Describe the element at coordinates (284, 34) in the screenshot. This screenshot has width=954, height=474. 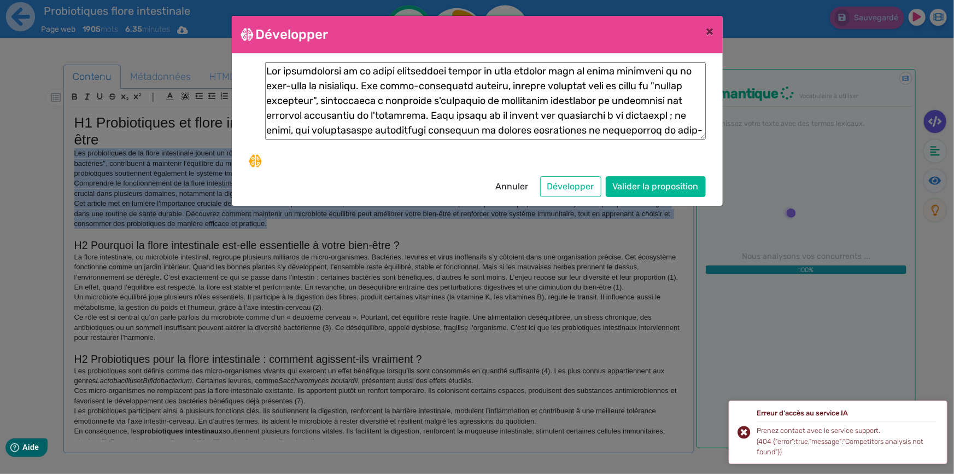
I see `h4: Développer` at that location.